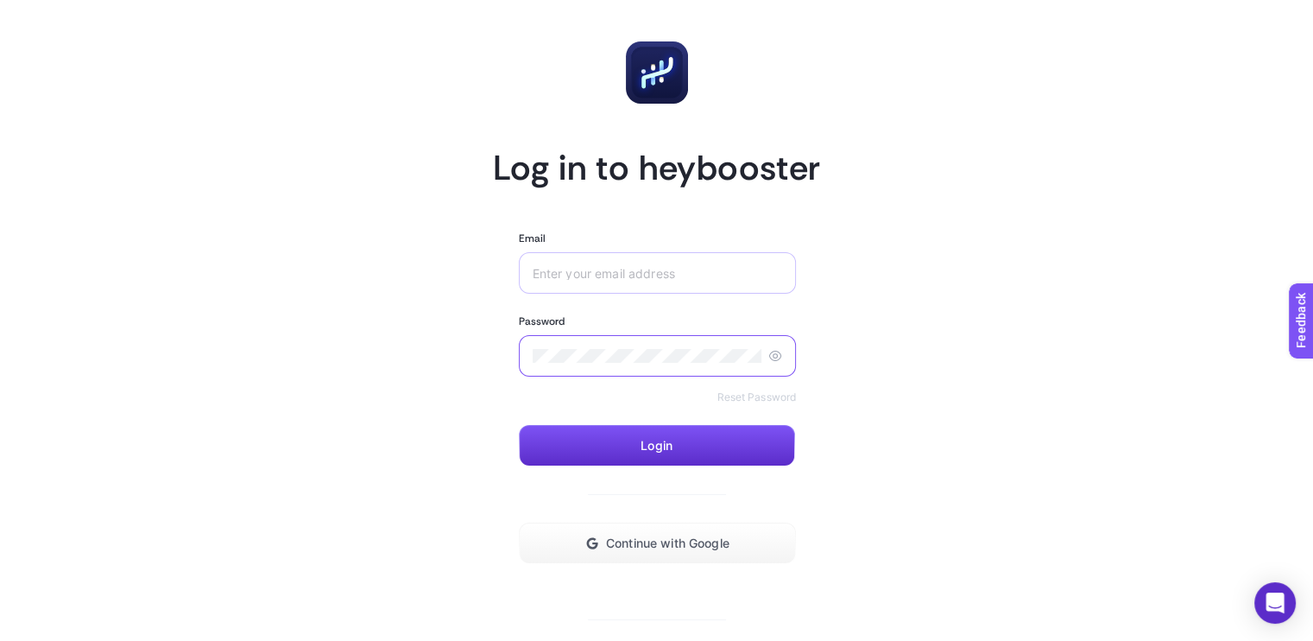 The width and height of the screenshot is (1313, 641). Describe the element at coordinates (658, 543) in the screenshot. I see `button: Continue with Google` at that location.